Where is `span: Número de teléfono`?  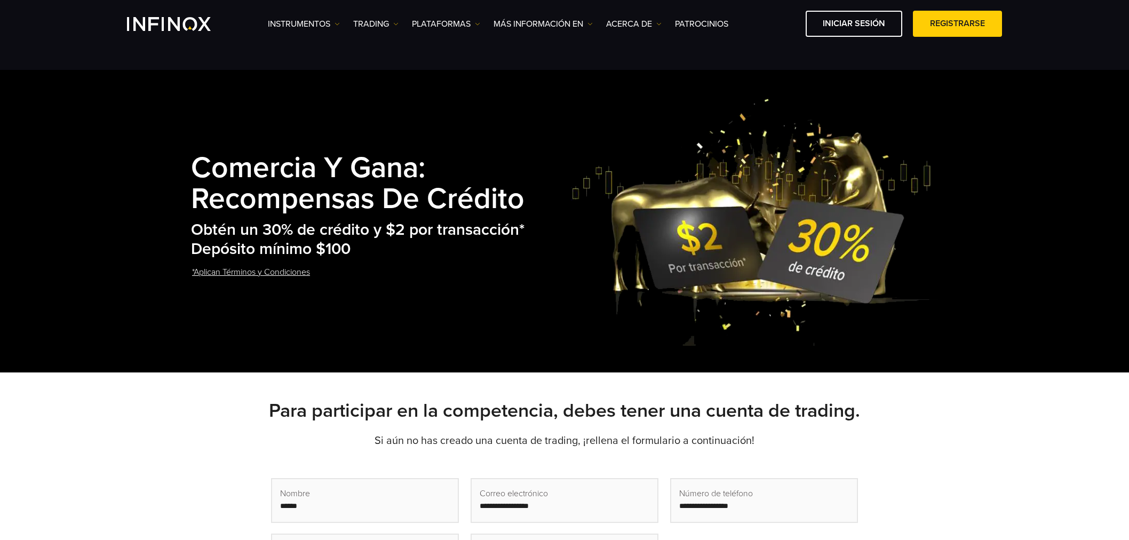
span: Número de teléfono is located at coordinates (716, 494).